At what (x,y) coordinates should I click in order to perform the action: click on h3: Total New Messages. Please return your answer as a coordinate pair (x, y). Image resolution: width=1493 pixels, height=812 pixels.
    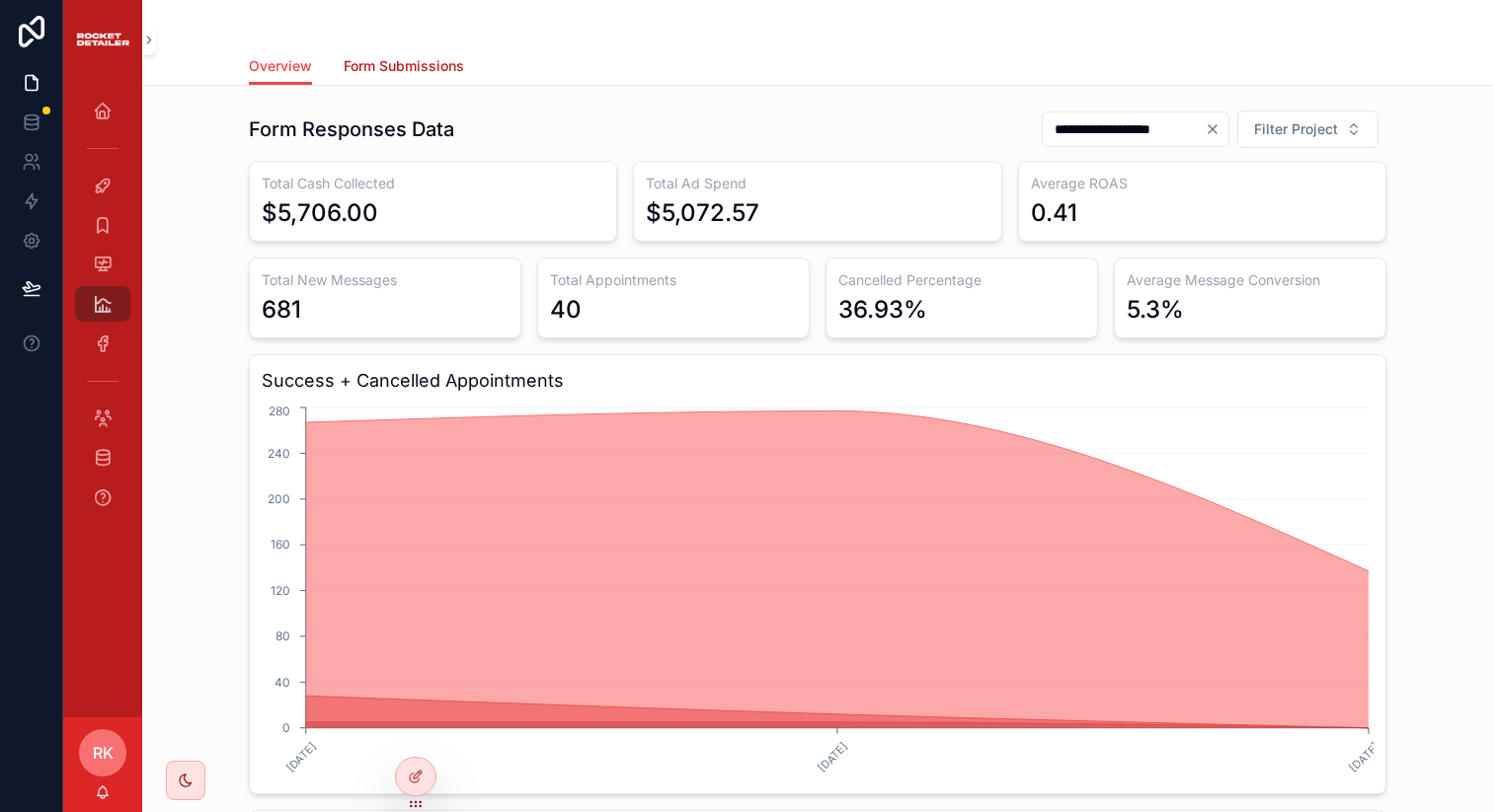
    Looking at the image, I should click on (385, 280).